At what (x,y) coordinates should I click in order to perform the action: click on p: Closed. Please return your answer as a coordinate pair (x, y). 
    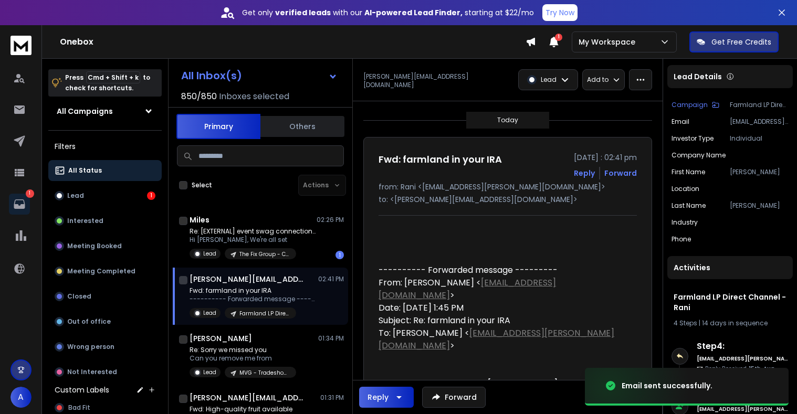
    Looking at the image, I should click on (79, 297).